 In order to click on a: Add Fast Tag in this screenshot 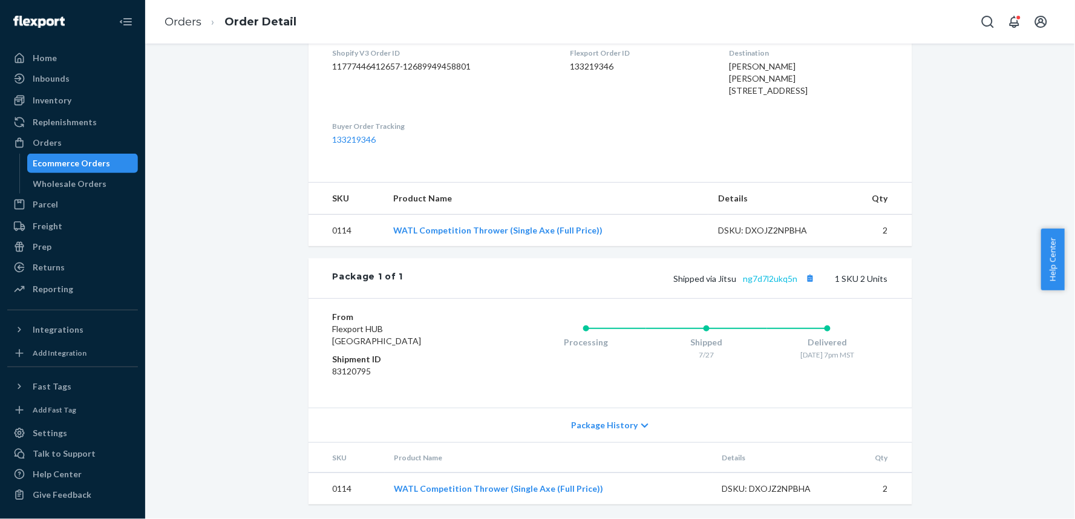, I will do `click(73, 410)`.